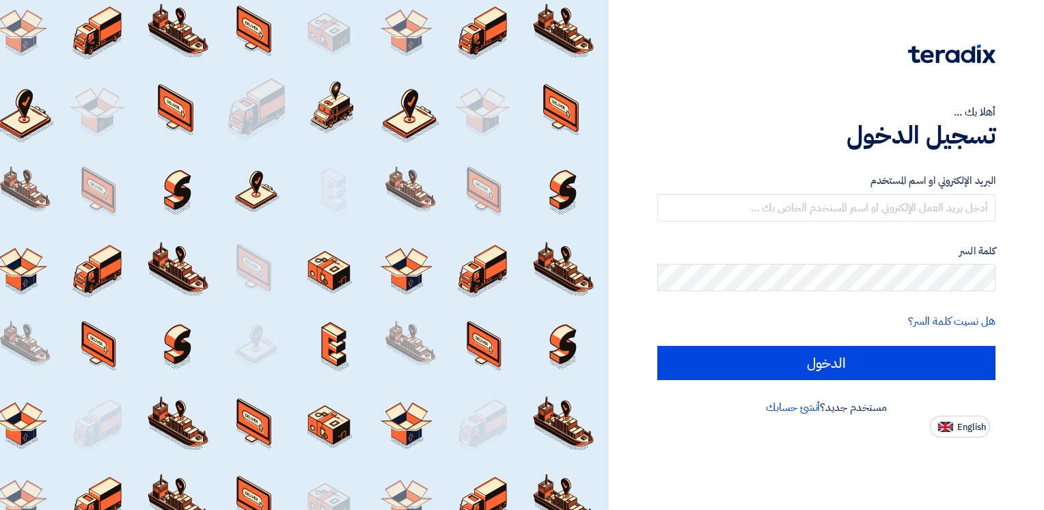 The height and width of the screenshot is (510, 1044). I want to click on input: الدخول, so click(826, 363).